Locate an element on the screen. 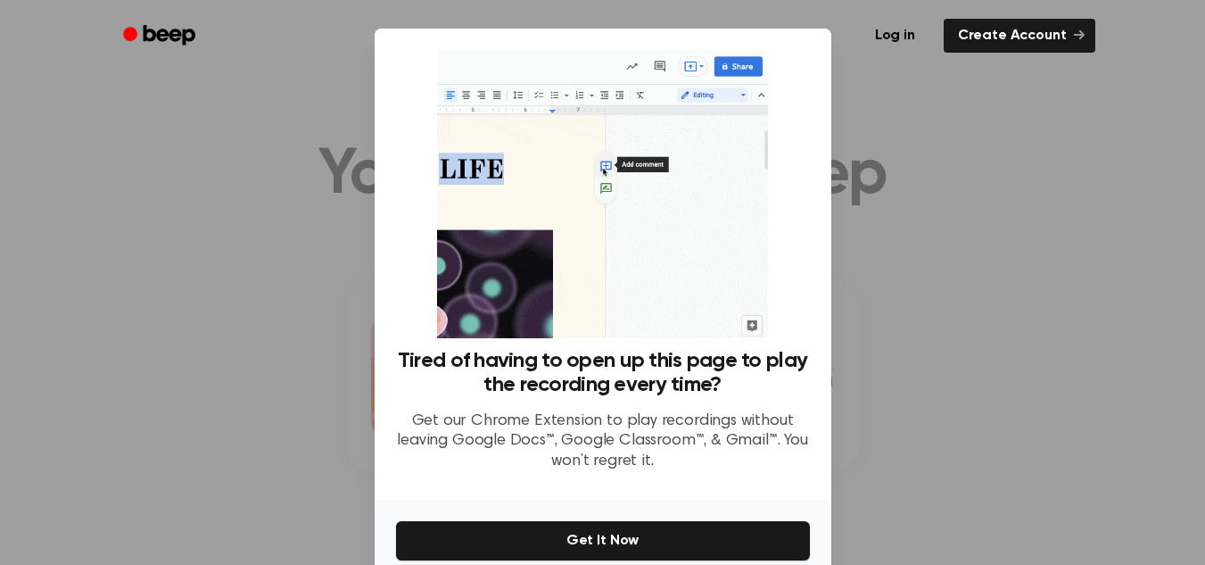 This screenshot has height=565, width=1205. h3: Tired of having to open up this page to play the recording every time? is located at coordinates (603, 373).